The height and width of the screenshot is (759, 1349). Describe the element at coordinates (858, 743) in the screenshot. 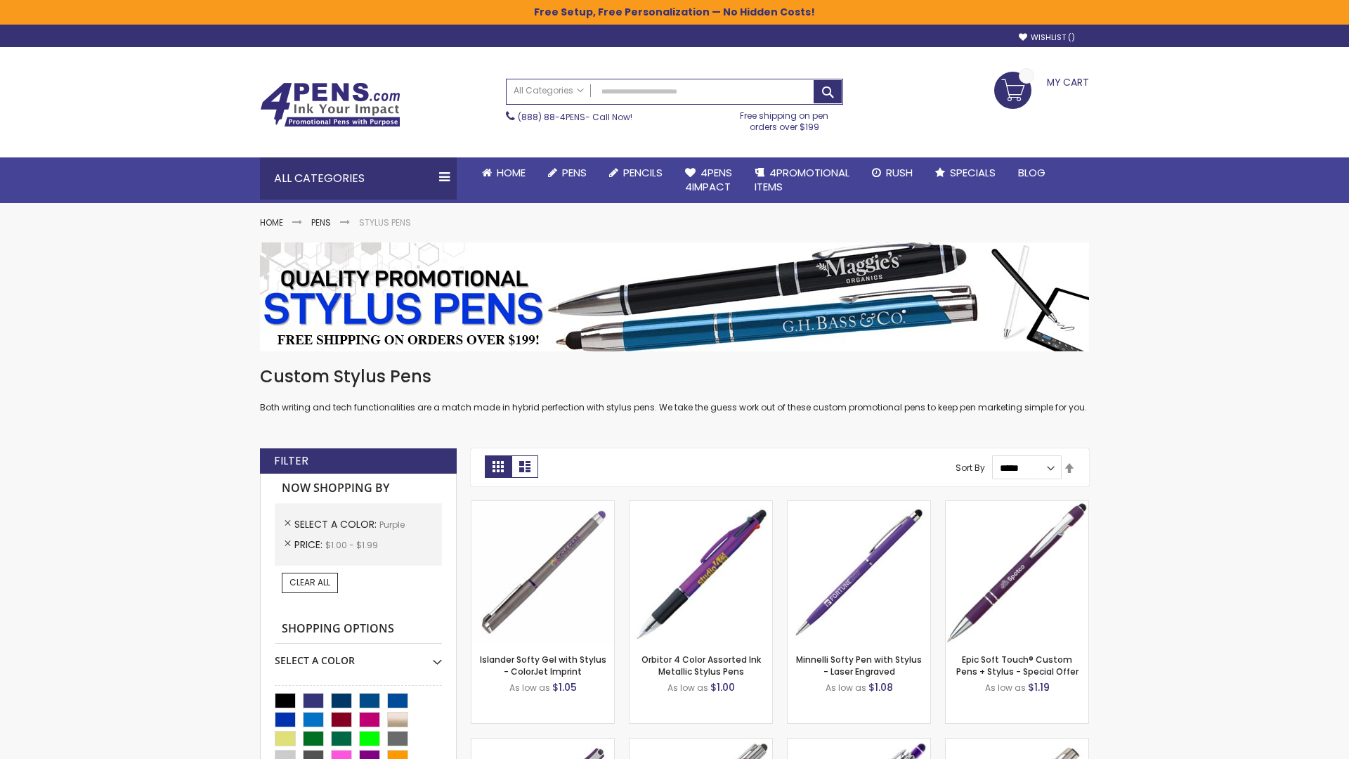

I see `a: Phoenix Softy with Stylus Pen - Laser-Purple` at that location.